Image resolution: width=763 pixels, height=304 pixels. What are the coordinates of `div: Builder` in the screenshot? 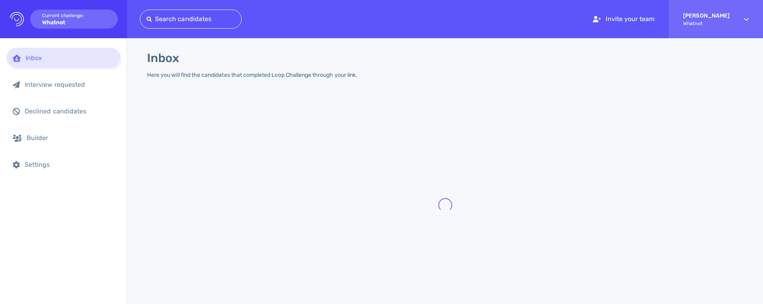 It's located at (70, 137).